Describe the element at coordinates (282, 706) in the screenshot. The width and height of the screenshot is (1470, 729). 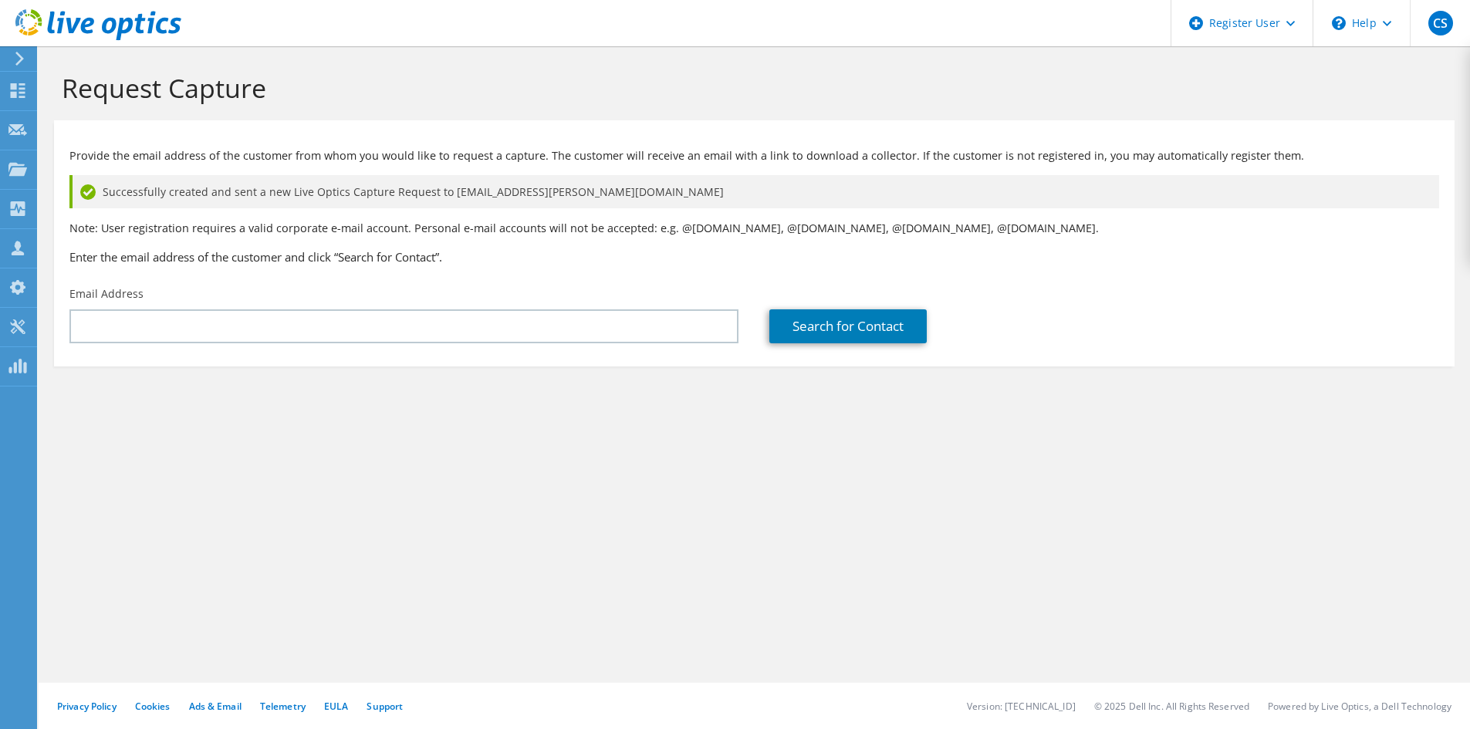
I see `a: Telemetry` at that location.